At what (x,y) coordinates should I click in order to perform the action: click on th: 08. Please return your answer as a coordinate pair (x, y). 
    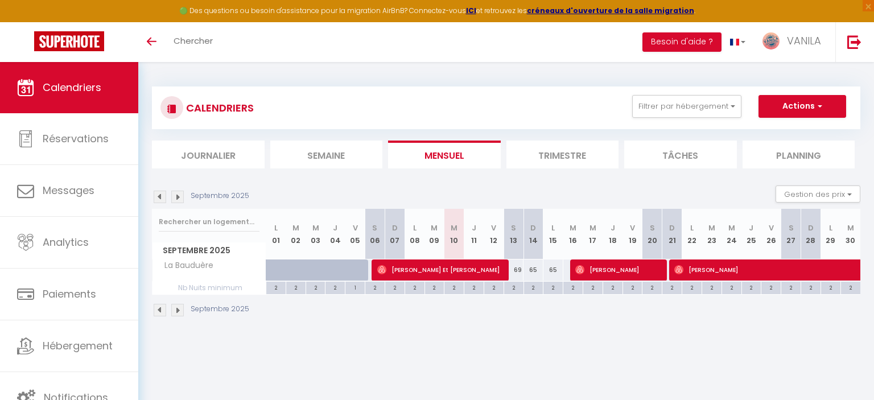
    Looking at the image, I should click on (414, 234).